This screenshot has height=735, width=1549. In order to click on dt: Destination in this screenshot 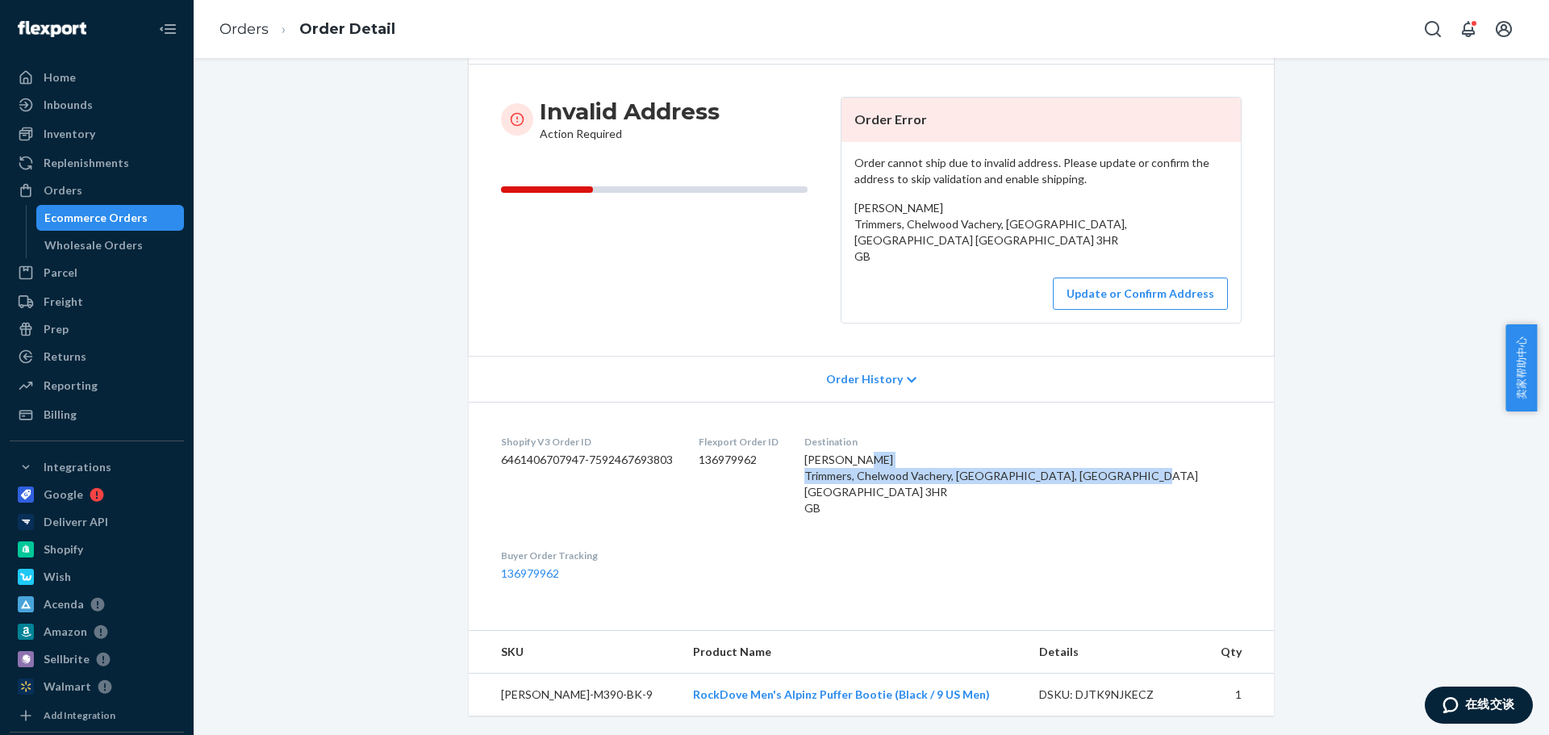, I will do `click(1023, 441)`.